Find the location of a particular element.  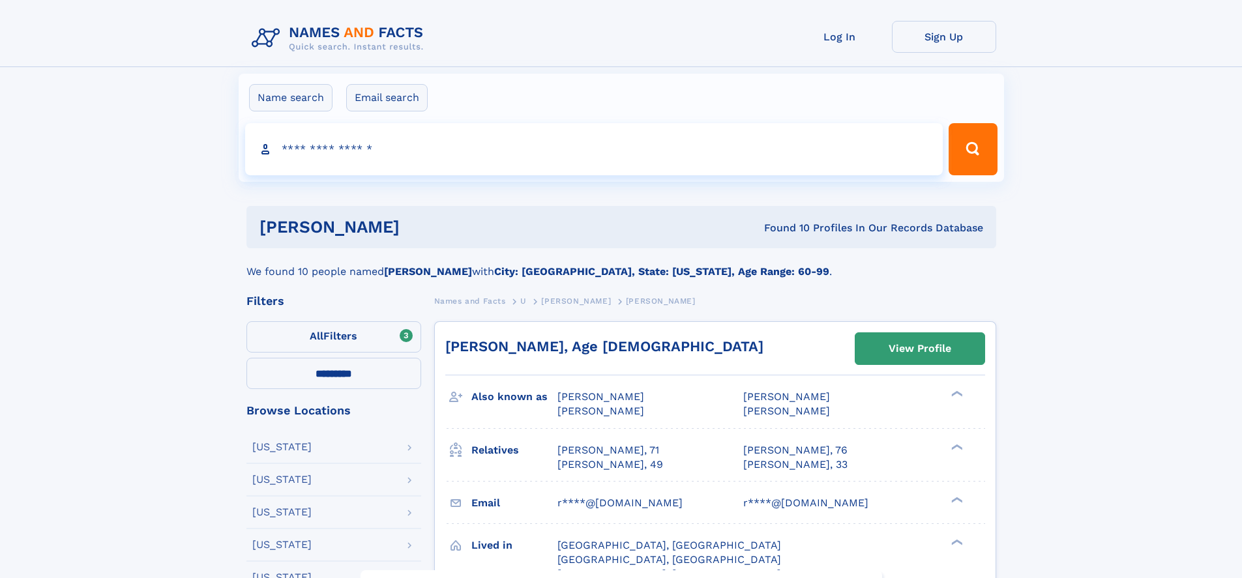

a: Names and Facts is located at coordinates (470, 301).